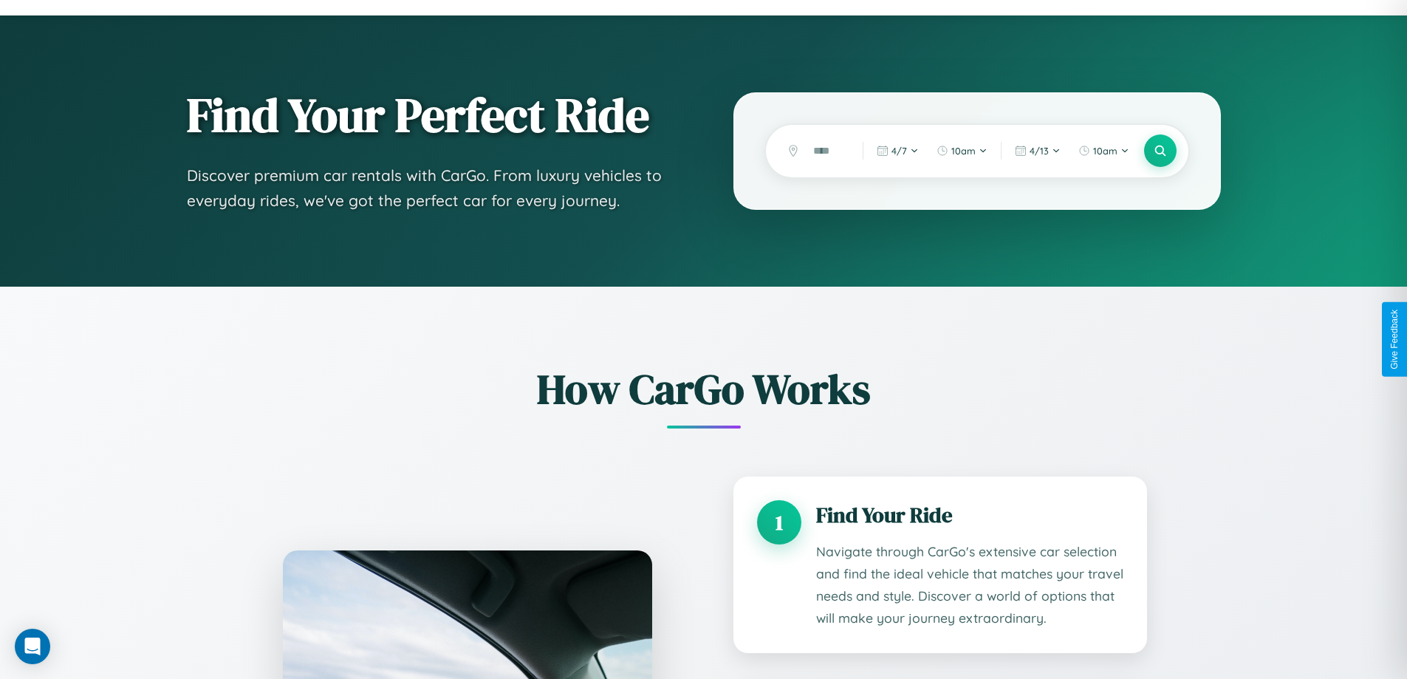 This screenshot has height=679, width=1407. What do you see at coordinates (431, 188) in the screenshot?
I see `p: Discover premium car rentals with CarGo. From luxury vehicles to everyday rides, we've got the pe...` at bounding box center [431, 188].